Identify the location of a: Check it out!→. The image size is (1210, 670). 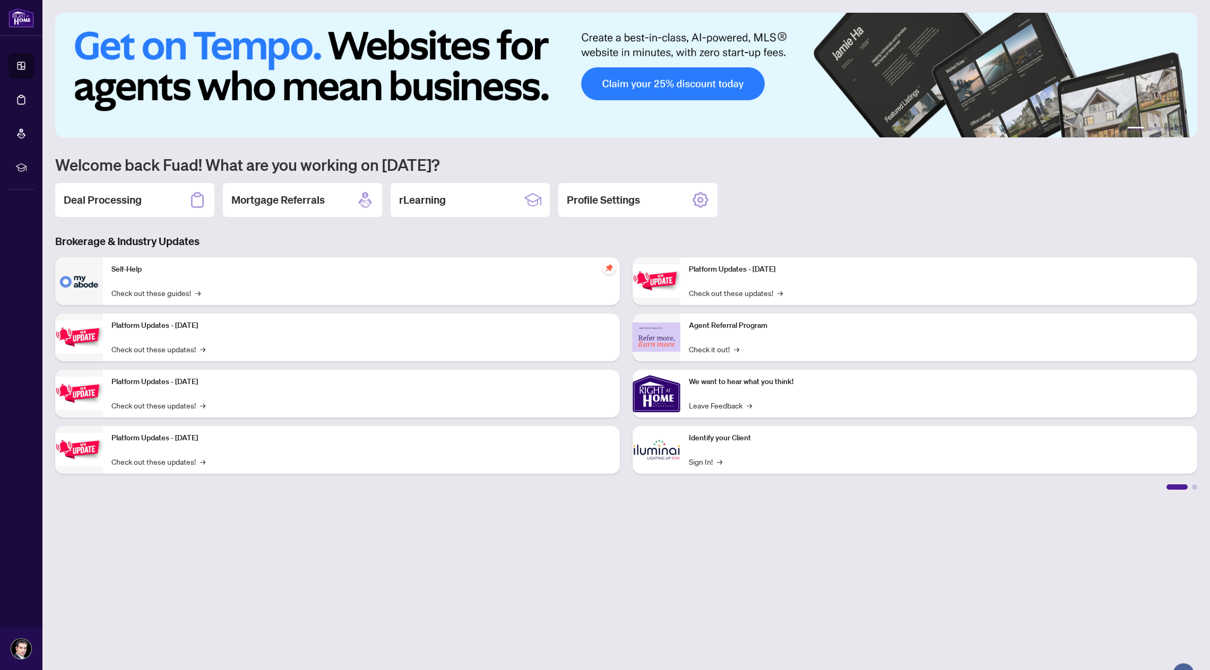
(714, 349).